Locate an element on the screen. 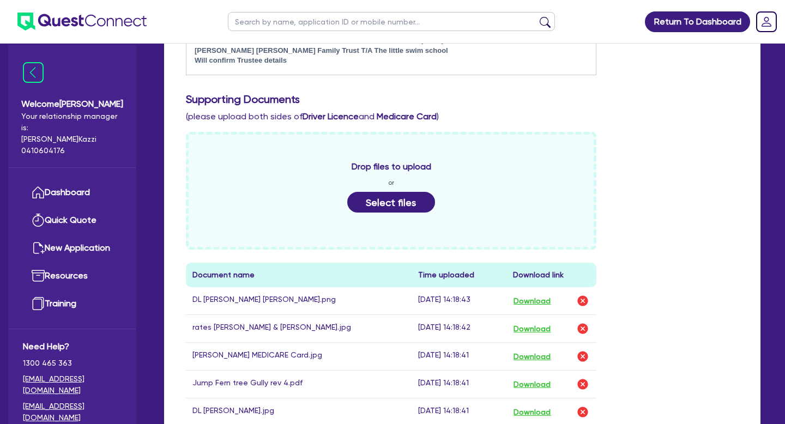  td: Jump Fern tree Gully rev 4.pdf is located at coordinates (299, 384).